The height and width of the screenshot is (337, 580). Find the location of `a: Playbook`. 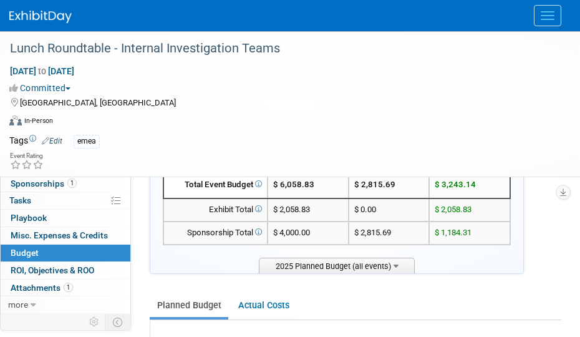

a: Playbook is located at coordinates (65, 218).